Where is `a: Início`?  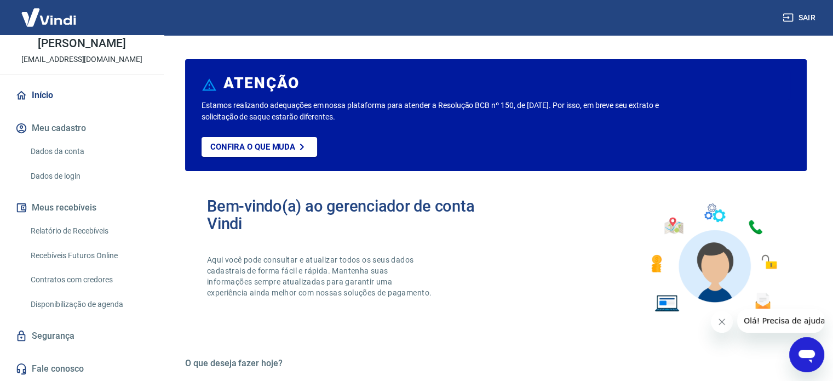
a: Início is located at coordinates (82, 95).